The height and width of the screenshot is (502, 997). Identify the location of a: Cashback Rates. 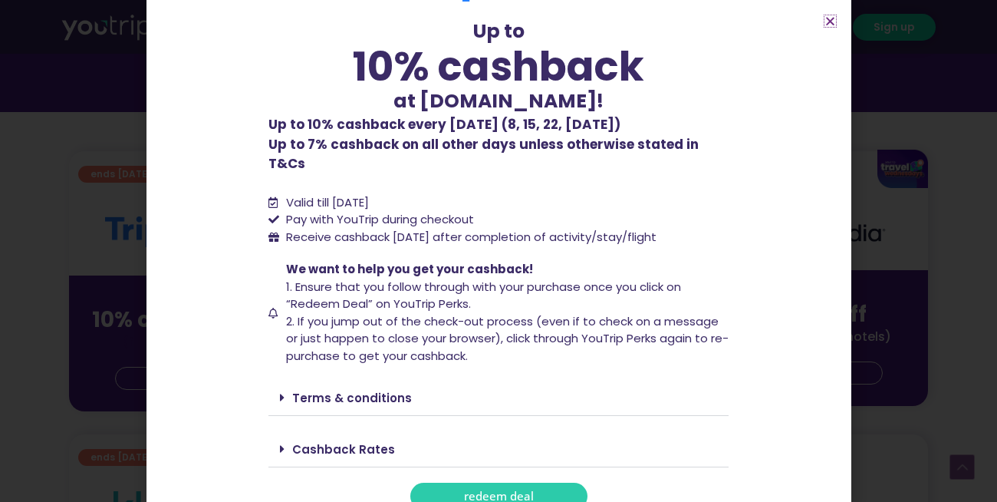
(344, 449).